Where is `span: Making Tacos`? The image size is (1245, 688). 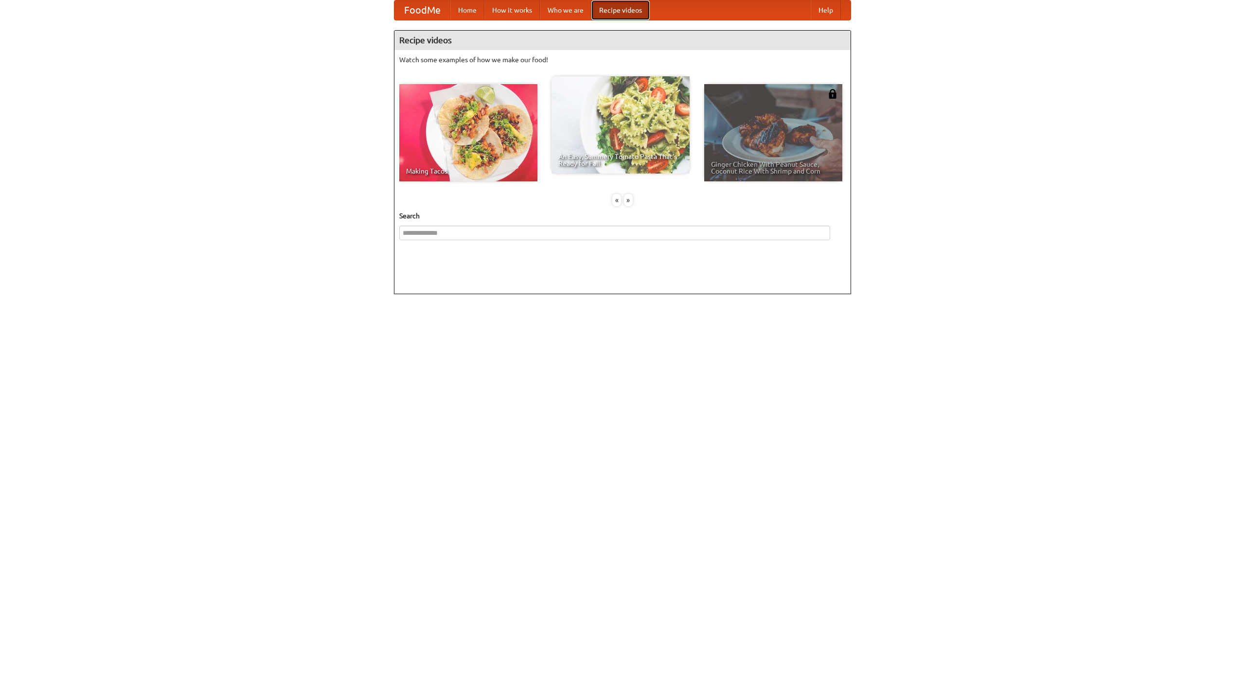 span: Making Tacos is located at coordinates (468, 171).